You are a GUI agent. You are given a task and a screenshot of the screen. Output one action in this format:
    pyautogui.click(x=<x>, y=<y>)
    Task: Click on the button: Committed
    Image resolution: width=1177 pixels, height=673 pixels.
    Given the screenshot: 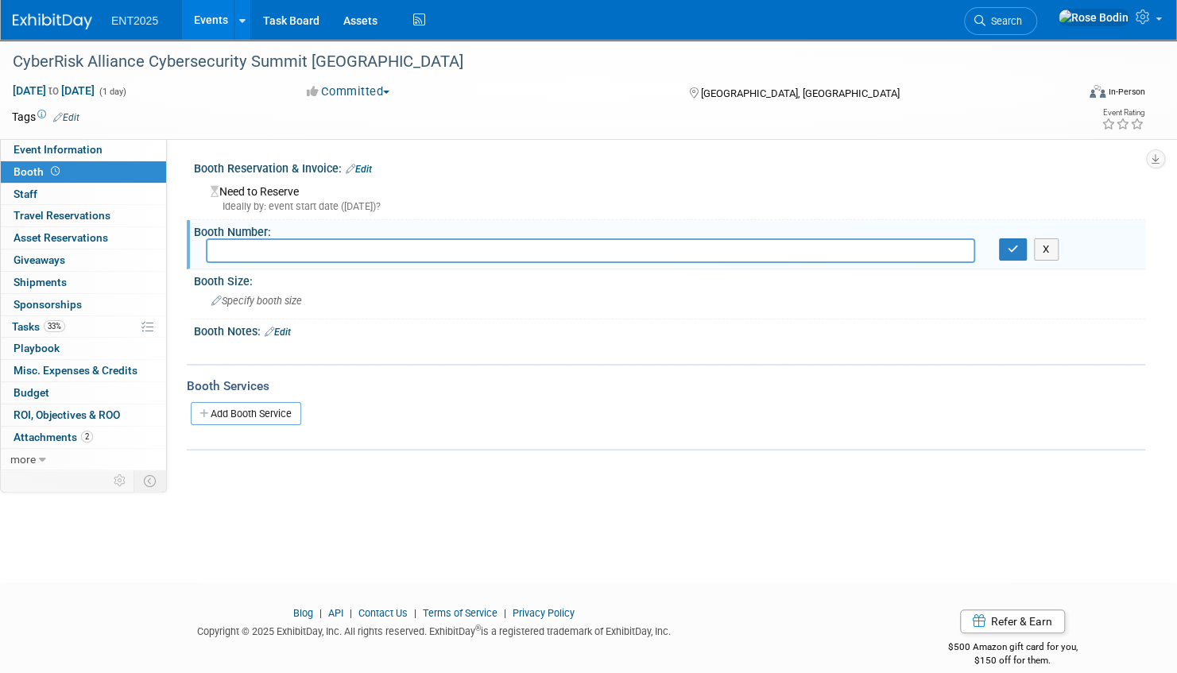 What is the action you would take?
    pyautogui.click(x=348, y=91)
    